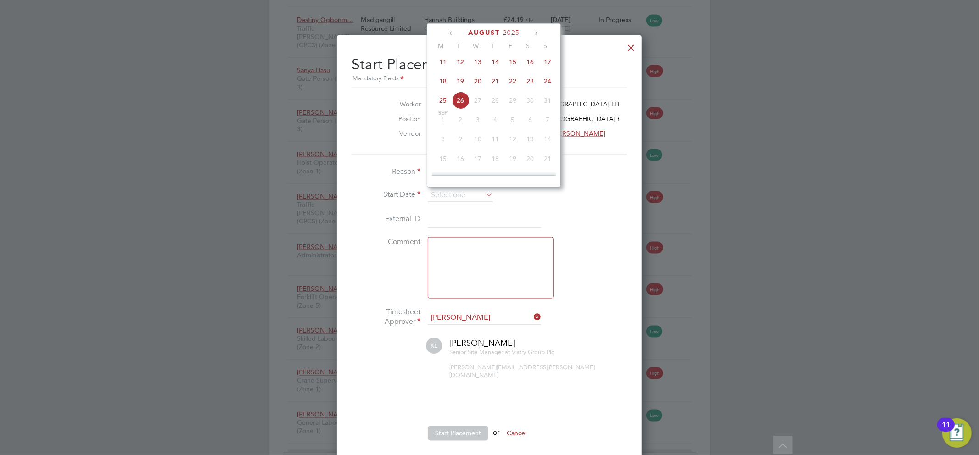 The width and height of the screenshot is (979, 455). Describe the element at coordinates (480, 353) in the screenshot. I see `span: Senior Site Manager at` at that location.